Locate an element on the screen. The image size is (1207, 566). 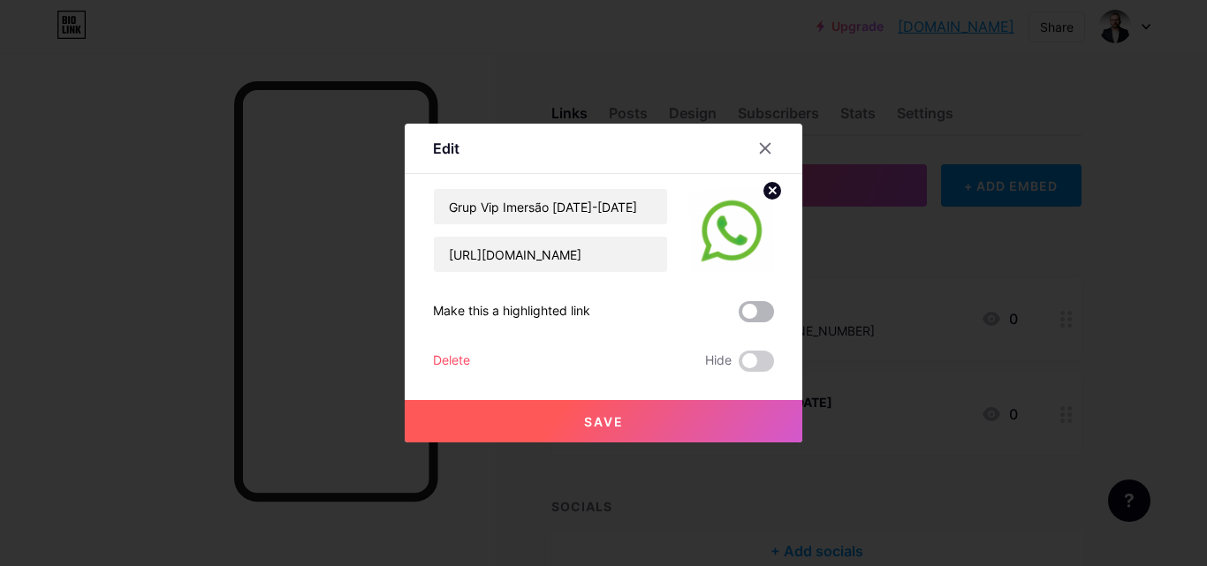
span: Save is located at coordinates (604, 421).